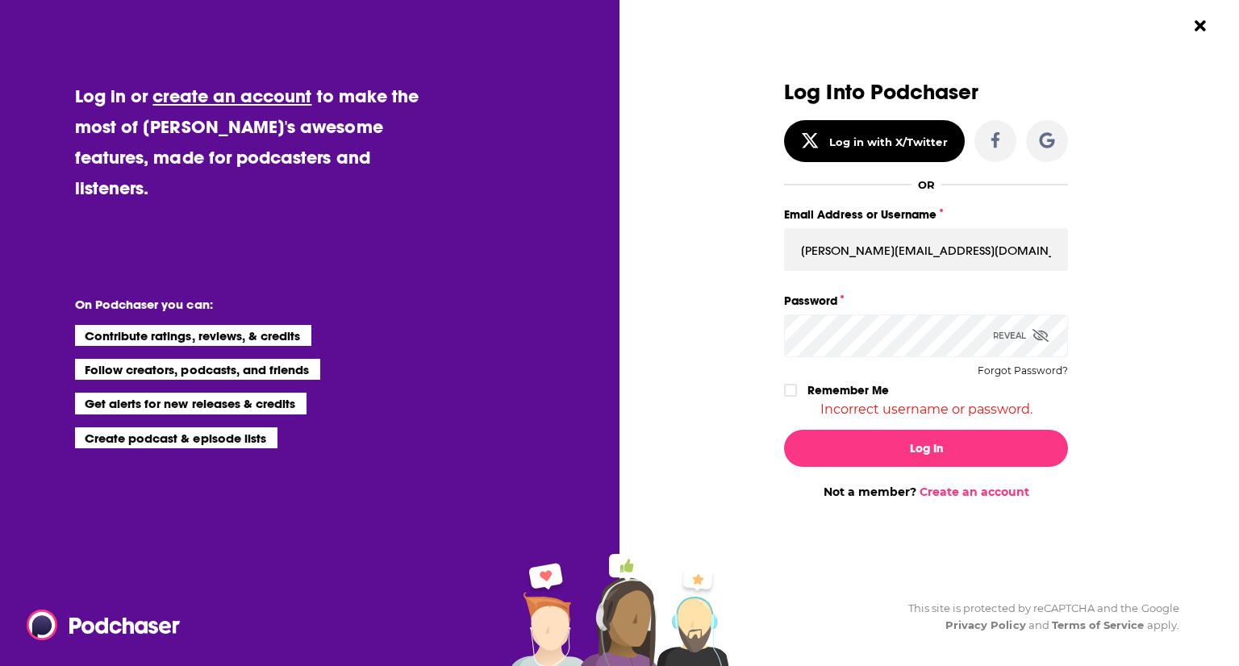 The image size is (1239, 666). I want to click on div: OR, so click(926, 185).